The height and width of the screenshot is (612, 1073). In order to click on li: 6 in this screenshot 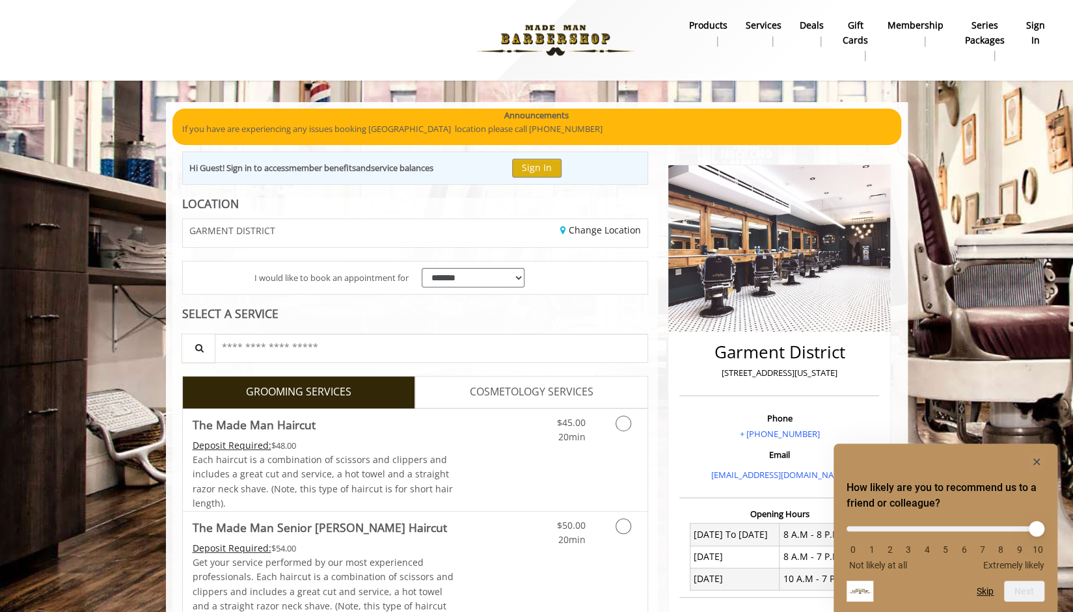, I will do `click(964, 550)`.